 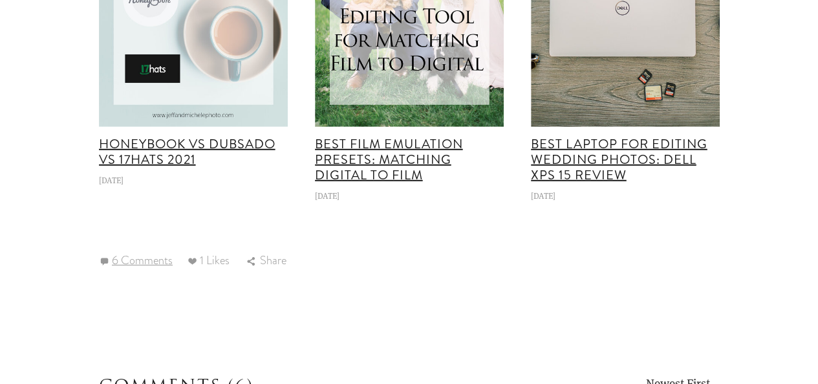 What do you see at coordinates (208, 259) in the screenshot?
I see `span: 1 Likes` at bounding box center [208, 259].